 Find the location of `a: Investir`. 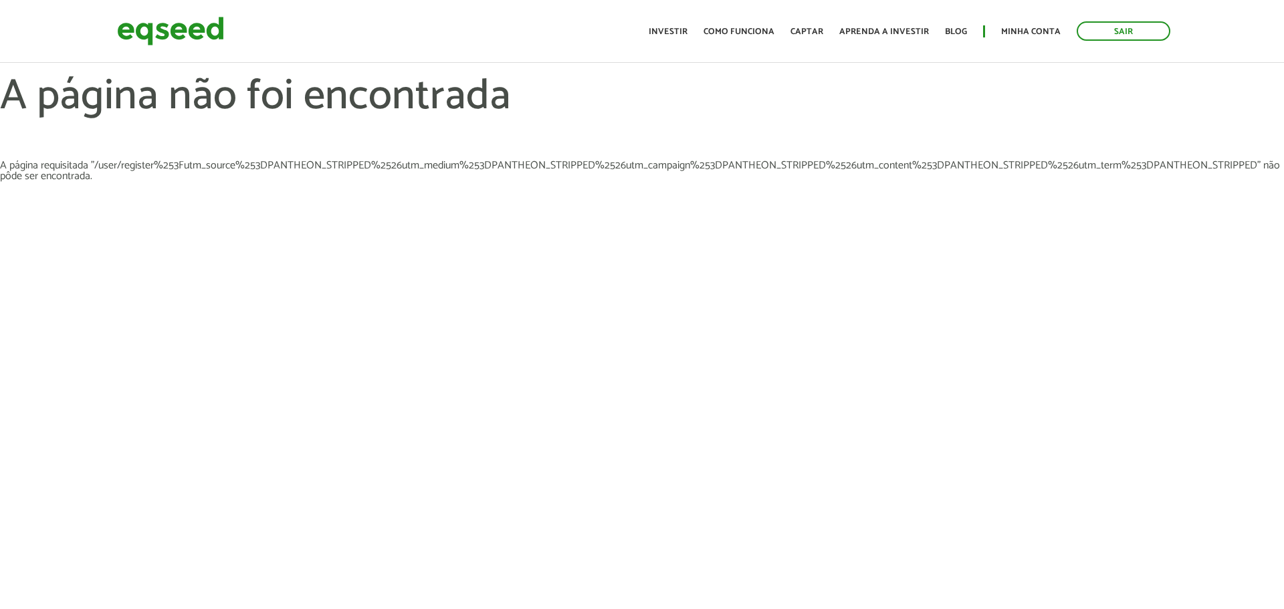

a: Investir is located at coordinates (668, 31).